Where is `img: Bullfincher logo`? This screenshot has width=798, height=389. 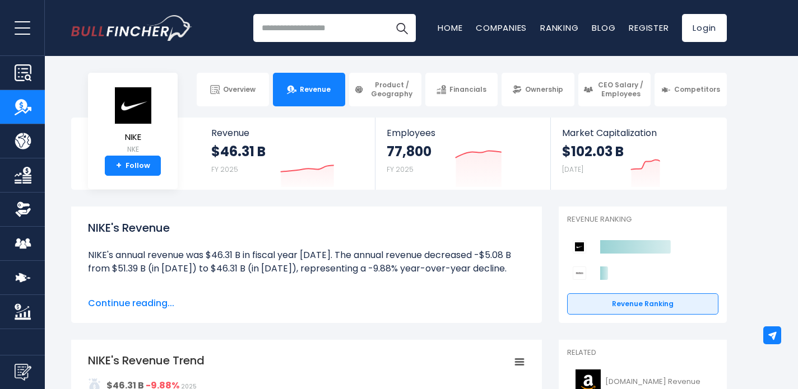 img: Bullfincher logo is located at coordinates (132, 28).